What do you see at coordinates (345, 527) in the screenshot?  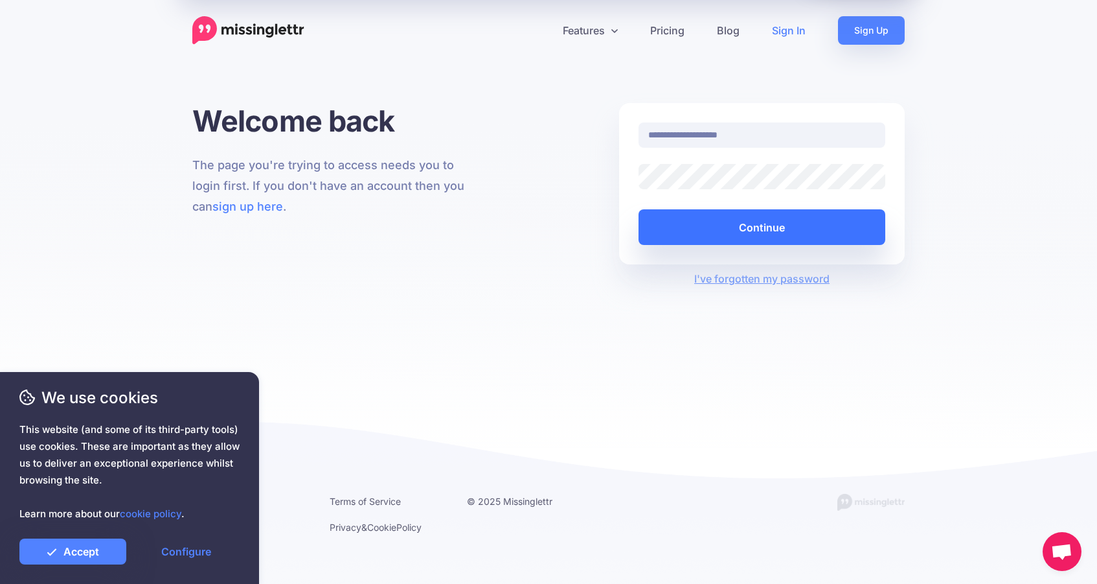 I see `a: Privacy` at bounding box center [345, 527].